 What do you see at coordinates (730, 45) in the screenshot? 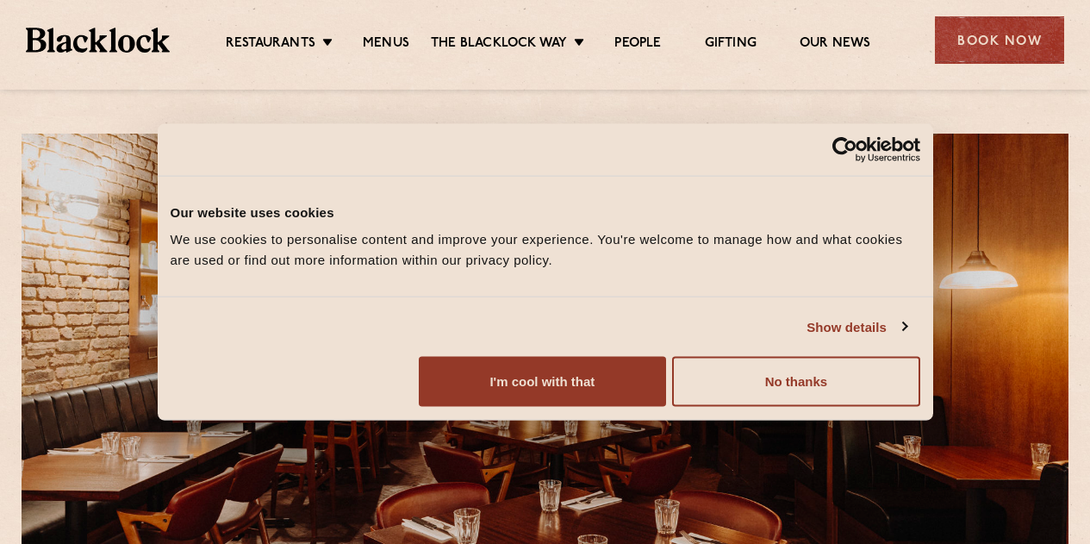
I see `a: Gifting` at bounding box center [730, 45].